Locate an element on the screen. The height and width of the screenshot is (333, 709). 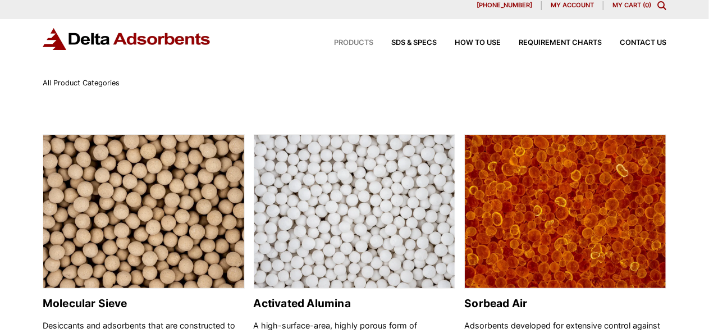
div: Toggle Modal Content is located at coordinates (662, 6).